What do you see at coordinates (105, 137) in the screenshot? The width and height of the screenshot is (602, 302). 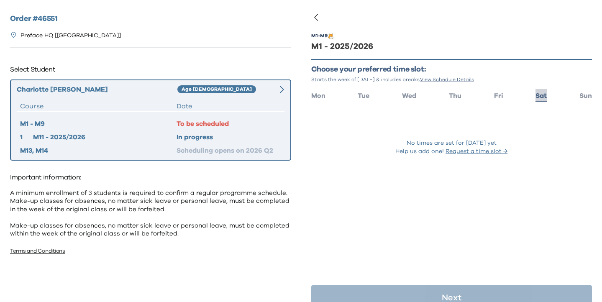 I see `div: M11 - 2025/2026` at bounding box center [105, 137].